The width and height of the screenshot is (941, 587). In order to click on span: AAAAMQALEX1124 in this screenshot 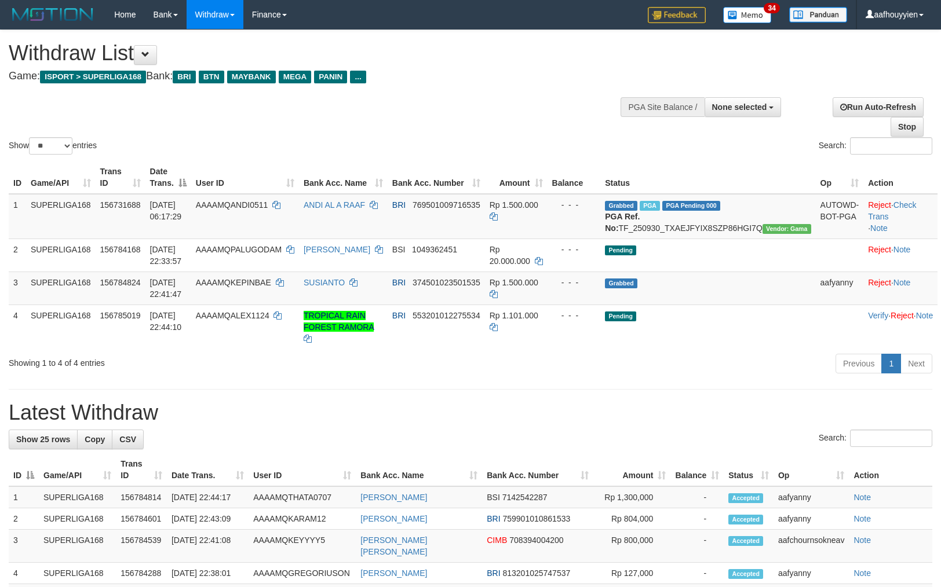, I will do `click(232, 316)`.